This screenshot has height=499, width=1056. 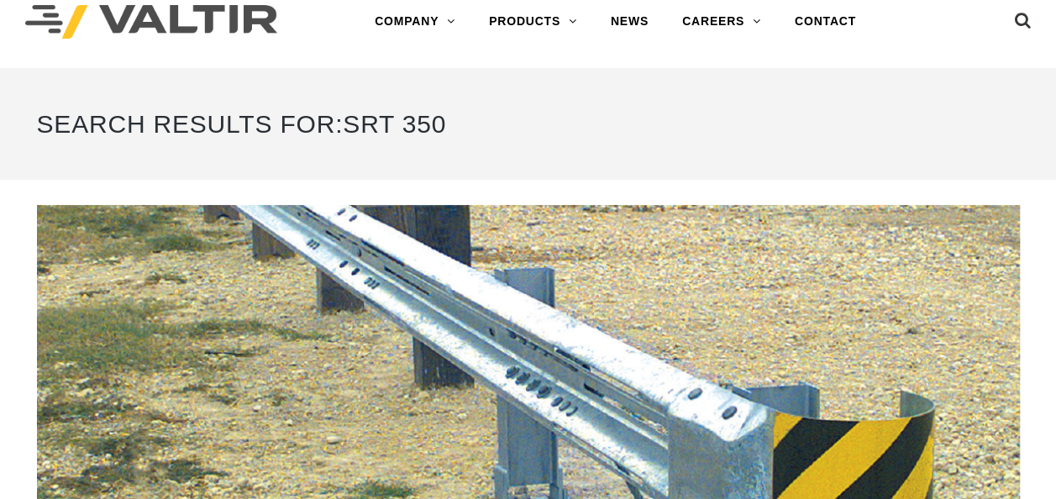 I want to click on h1: Search Results for:, so click(x=528, y=123).